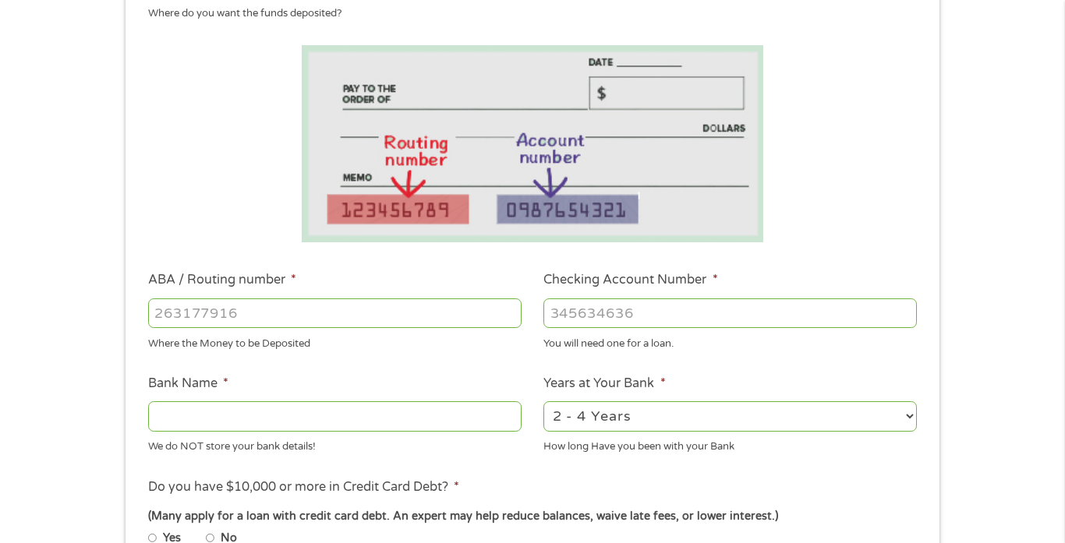 The height and width of the screenshot is (543, 1065). What do you see at coordinates (730, 444) in the screenshot?
I see `div: How long Have you been with your Bank` at bounding box center [730, 444].